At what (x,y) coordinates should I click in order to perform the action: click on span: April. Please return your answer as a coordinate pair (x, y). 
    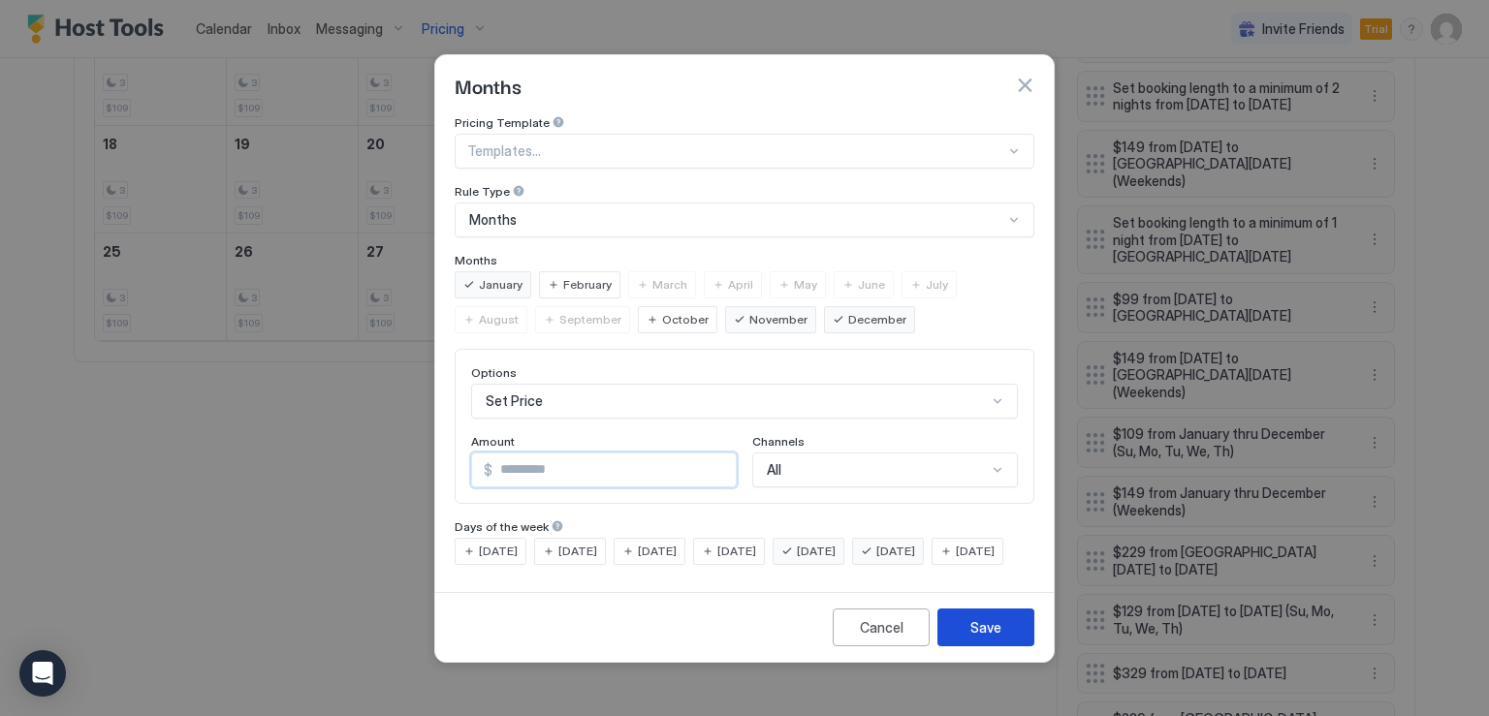
    Looking at the image, I should click on (741, 285).